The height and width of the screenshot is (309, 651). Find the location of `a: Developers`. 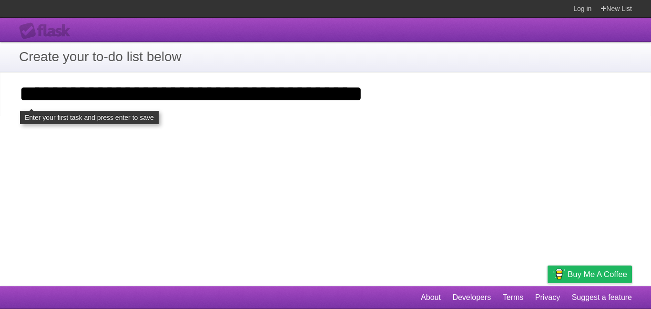

a: Developers is located at coordinates (472, 297).